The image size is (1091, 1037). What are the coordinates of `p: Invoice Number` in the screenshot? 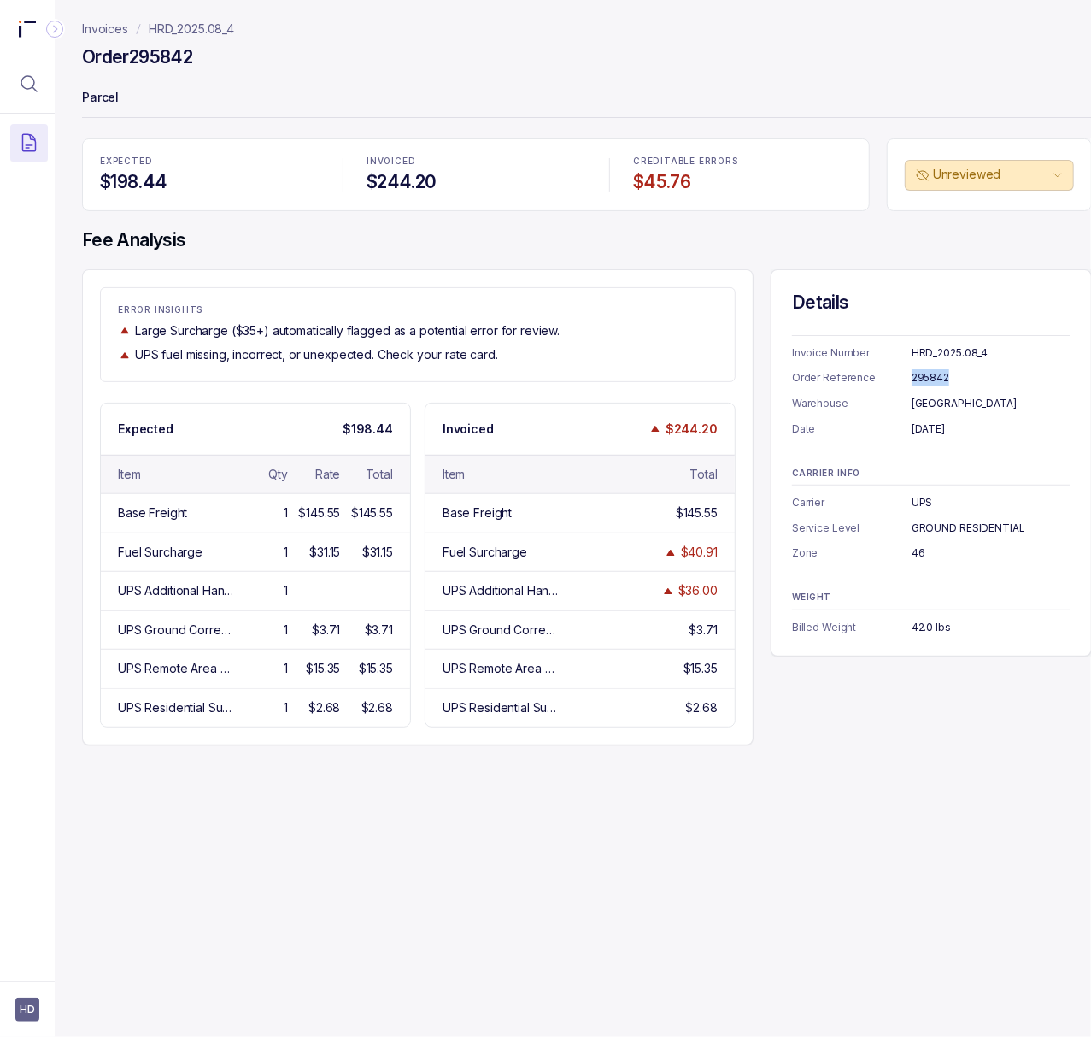 It's located at (852, 353).